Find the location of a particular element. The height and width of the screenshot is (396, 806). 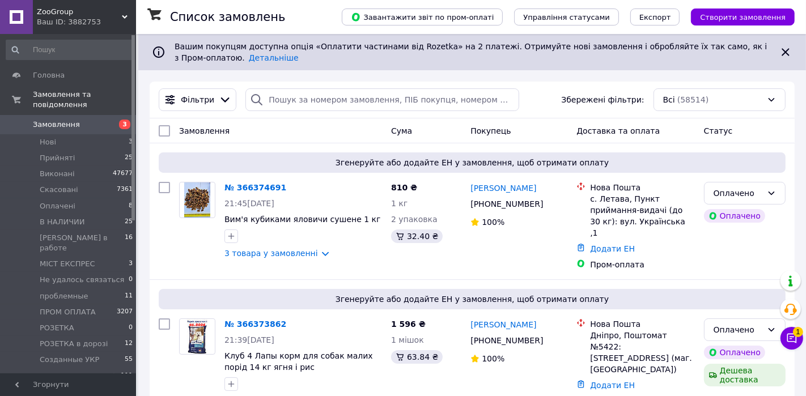

button: Управління статусами is located at coordinates (566, 17).